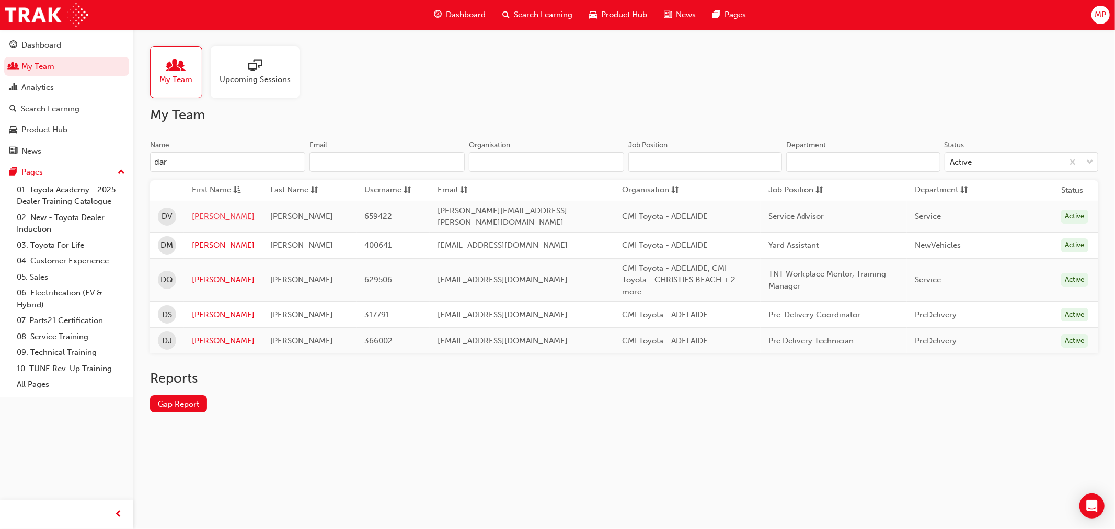  Describe the element at coordinates (227, 162) in the screenshot. I see `input: Name` at that location.